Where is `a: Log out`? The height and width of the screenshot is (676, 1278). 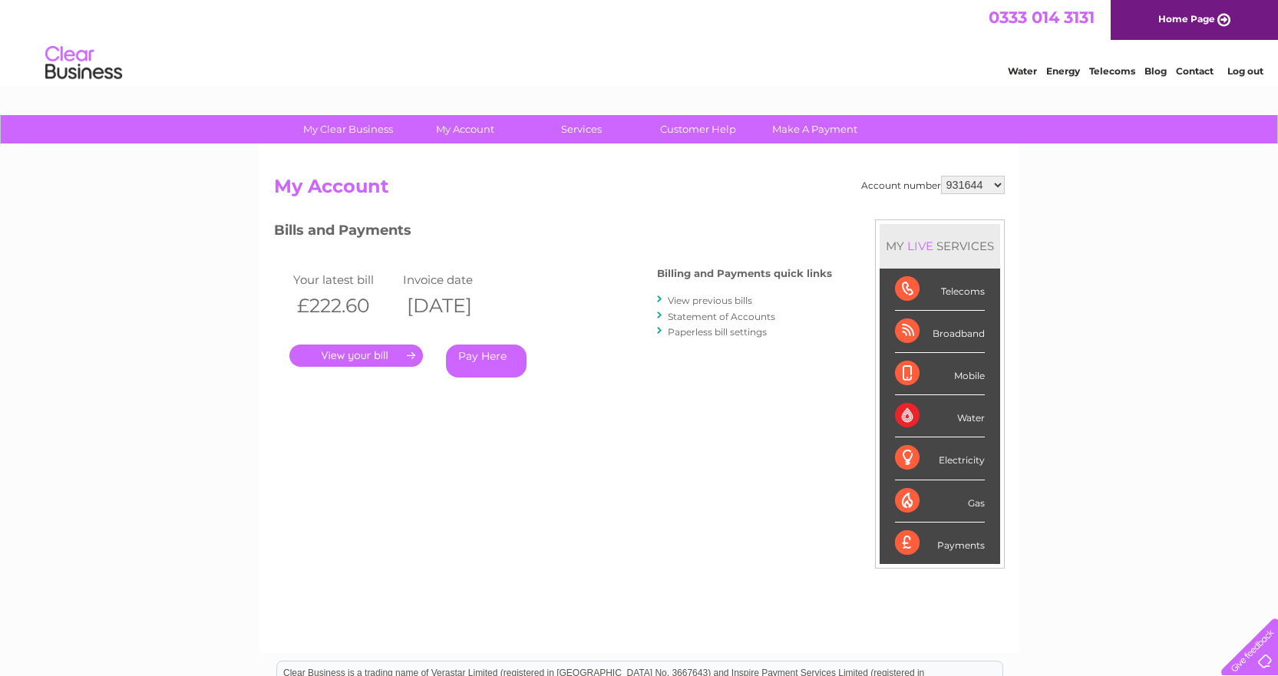 a: Log out is located at coordinates (1245, 71).